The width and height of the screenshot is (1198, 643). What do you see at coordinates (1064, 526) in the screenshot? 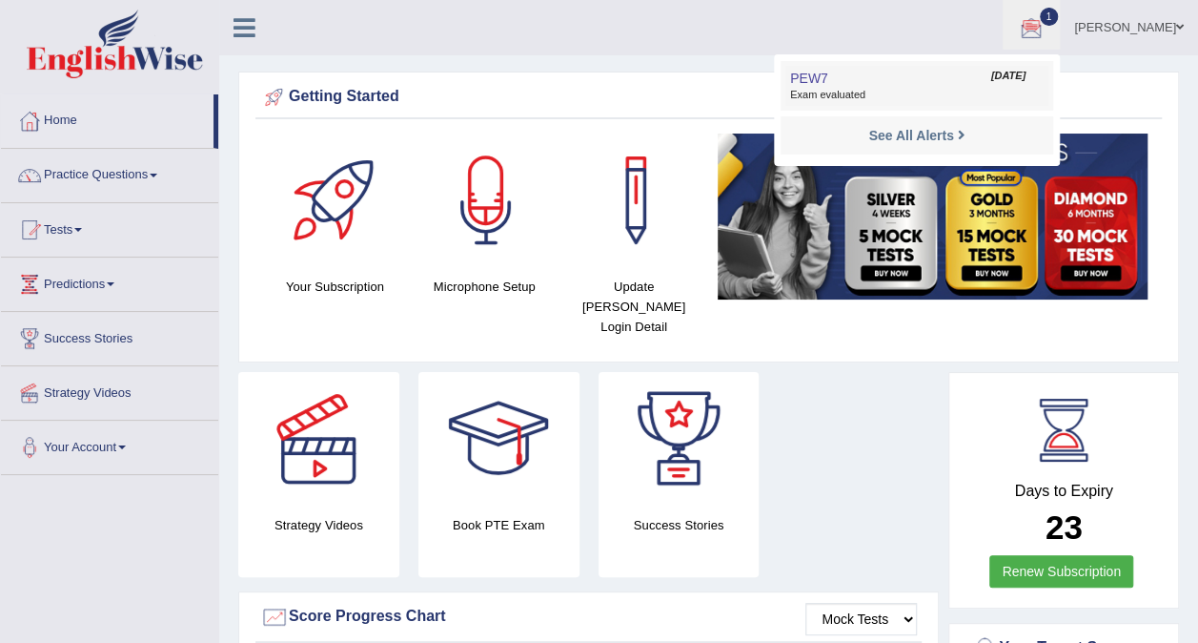
I see `b: 23` at bounding box center [1064, 526].